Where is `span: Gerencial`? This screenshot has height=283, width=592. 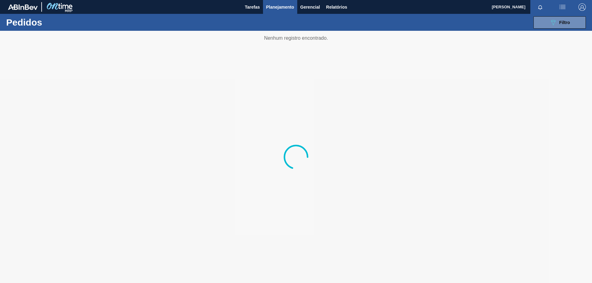 span: Gerencial is located at coordinates (310, 7).